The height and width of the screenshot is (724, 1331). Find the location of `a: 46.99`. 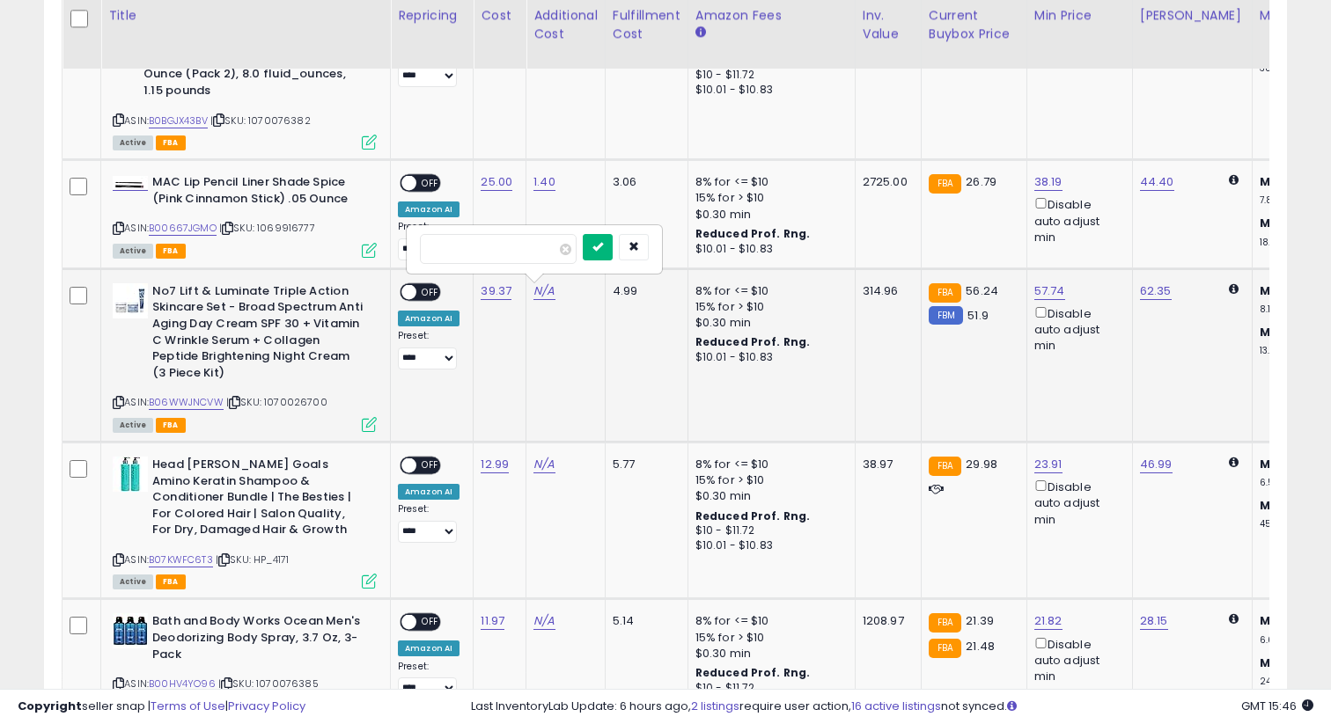

a: 46.99 is located at coordinates (1155, 465).